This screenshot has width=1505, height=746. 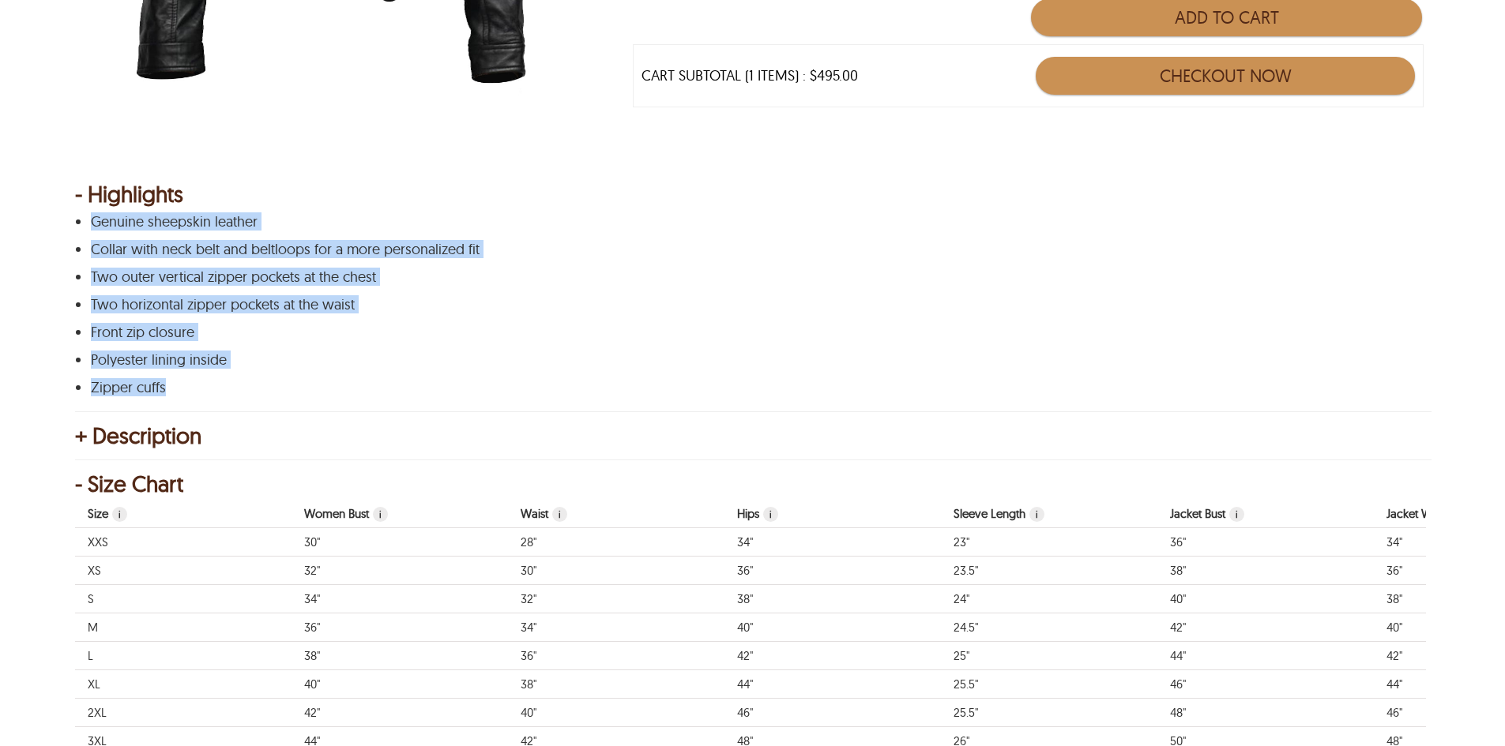 I want to click on span: Sleeve Length, so click(x=1036, y=514).